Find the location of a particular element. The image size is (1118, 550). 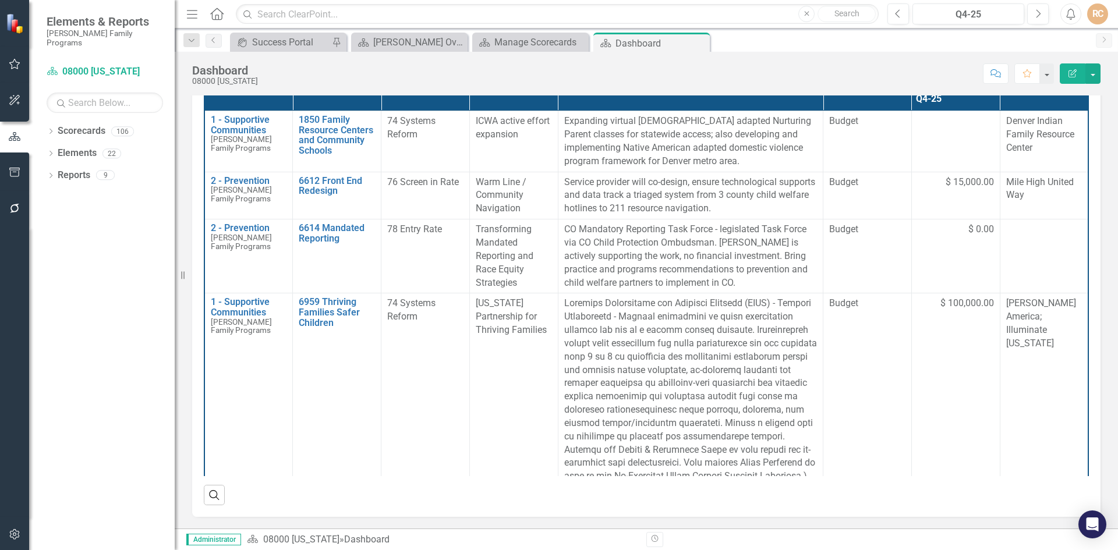

button: Q4-25 is located at coordinates (969, 14).